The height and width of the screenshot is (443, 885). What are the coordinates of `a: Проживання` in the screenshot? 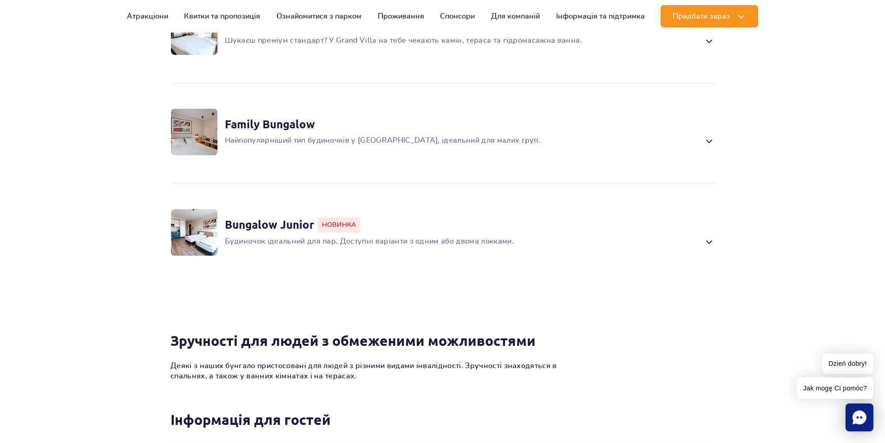 It's located at (401, 16).